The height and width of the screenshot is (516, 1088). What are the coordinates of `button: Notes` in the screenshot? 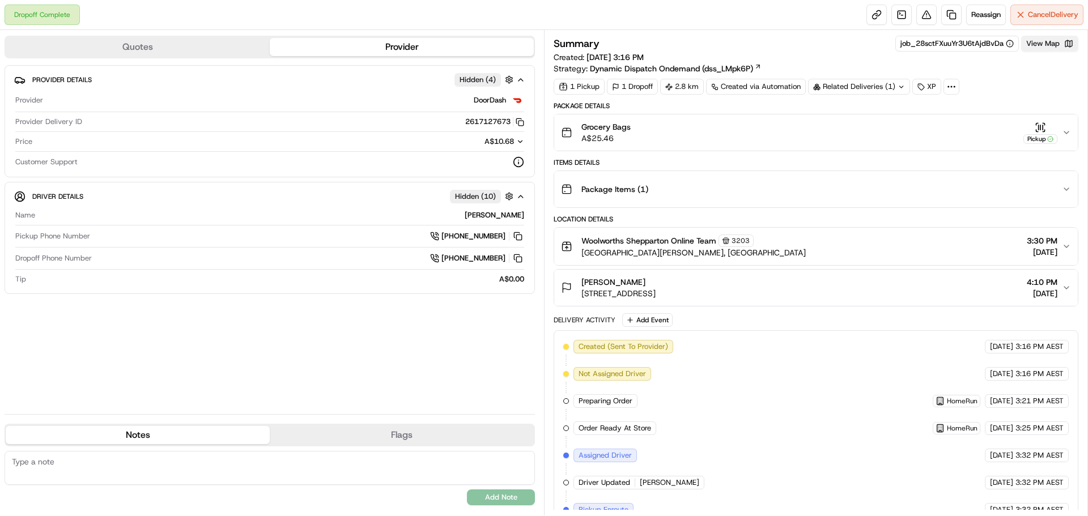 It's located at (138, 435).